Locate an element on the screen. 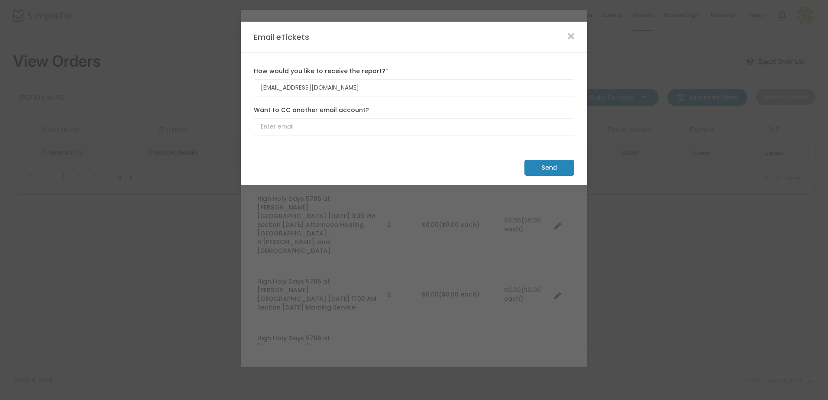  m-button: Send is located at coordinates (549, 168).